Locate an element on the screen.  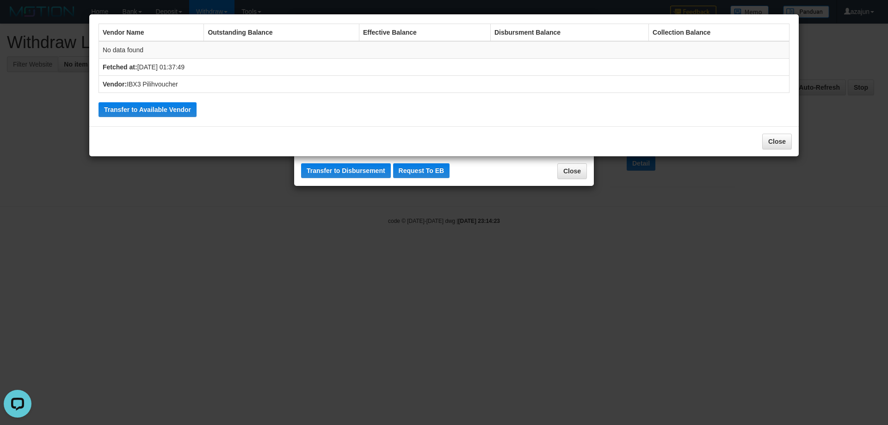
td: IBX3 Pilihvoucher is located at coordinates (444, 84).